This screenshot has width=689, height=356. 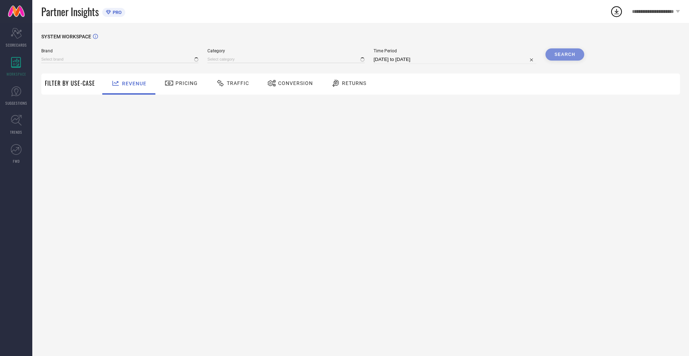 What do you see at coordinates (455, 60) in the screenshot?
I see `input: Select time period` at bounding box center [455, 60].